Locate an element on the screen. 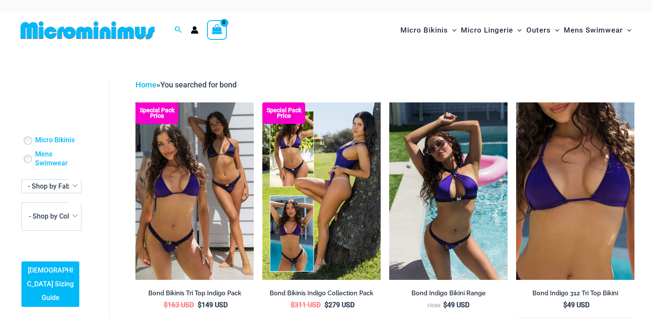 The image size is (652, 318). bdi: 311 USD is located at coordinates (306, 305).